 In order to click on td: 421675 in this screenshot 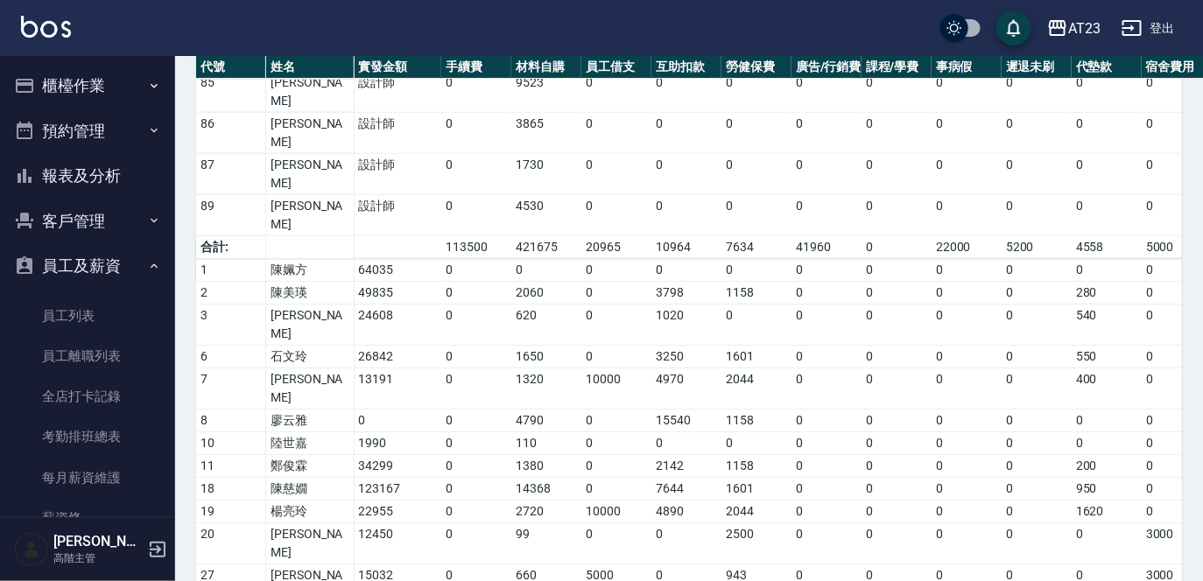, I will do `click(546, 248)`.